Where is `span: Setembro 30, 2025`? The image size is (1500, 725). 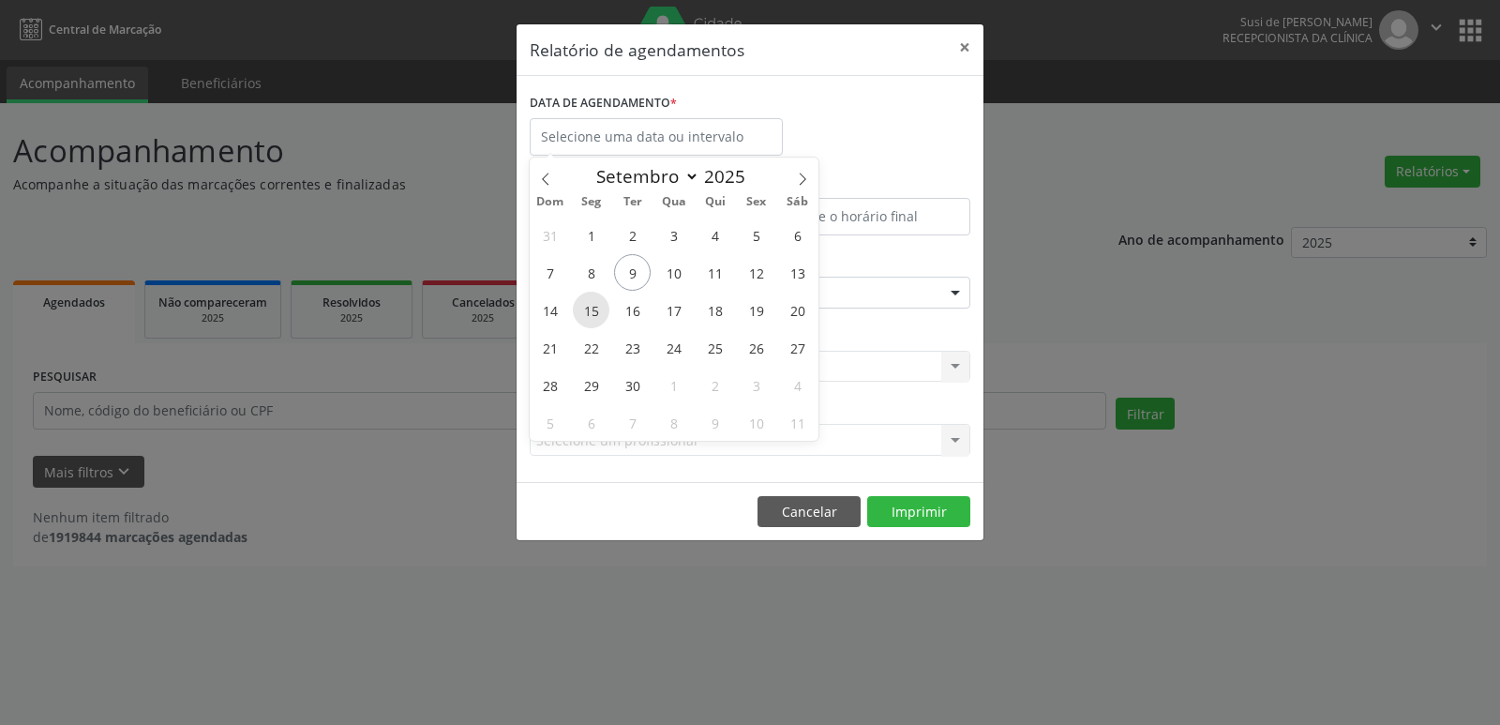
span: Setembro 30, 2025 is located at coordinates (632, 384).